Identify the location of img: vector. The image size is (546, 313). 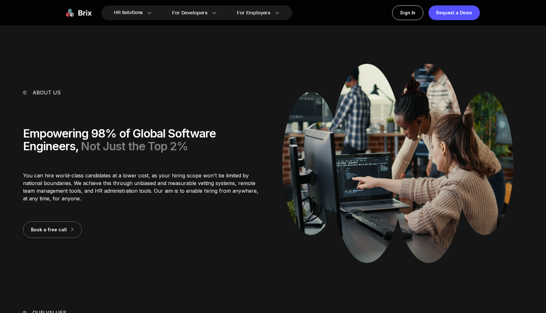
(25, 92).